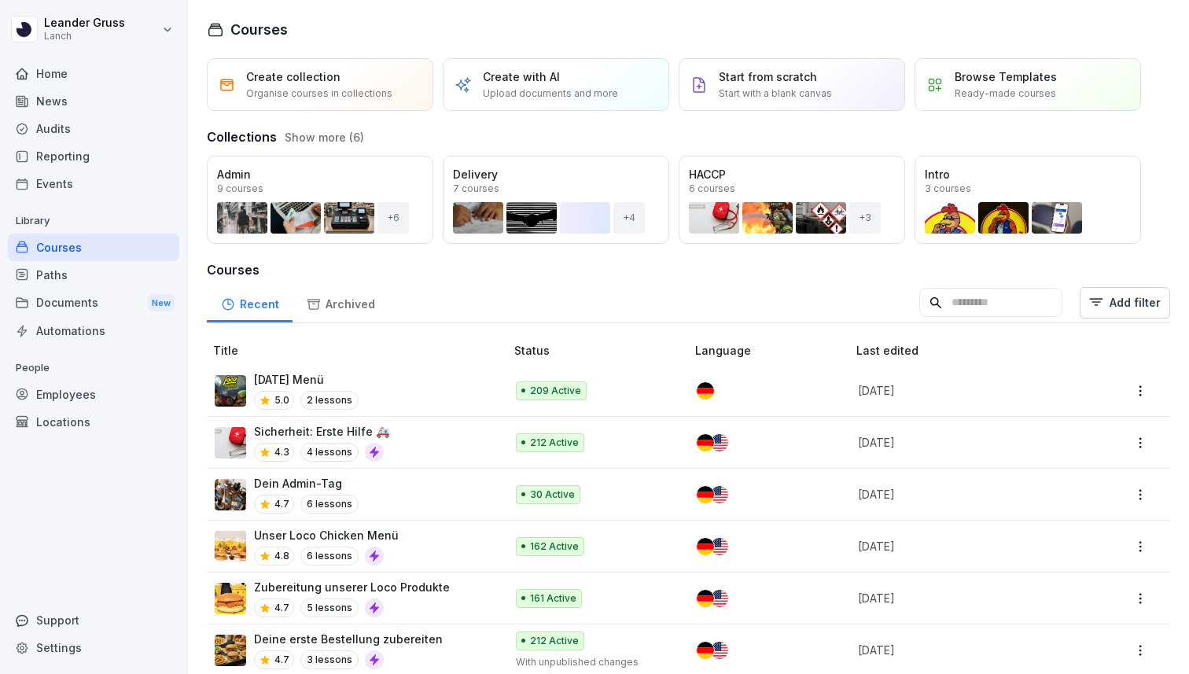  I want to click on img: ec5nih0dud1r891humttpyeb.png, so click(230, 391).